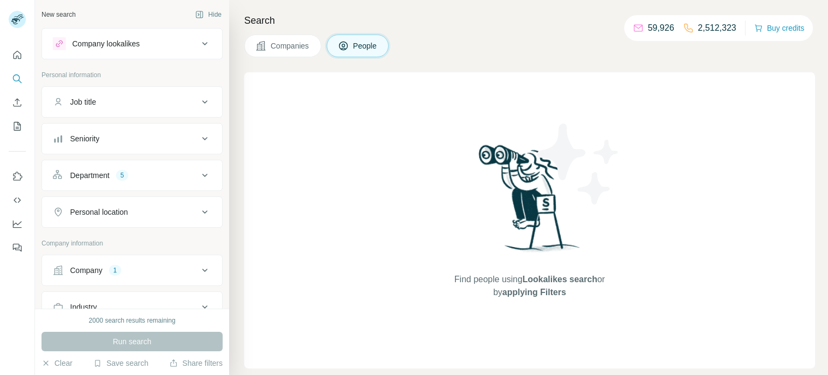  Describe the element at coordinates (17, 224) in the screenshot. I see `button: Dashboard` at that location.